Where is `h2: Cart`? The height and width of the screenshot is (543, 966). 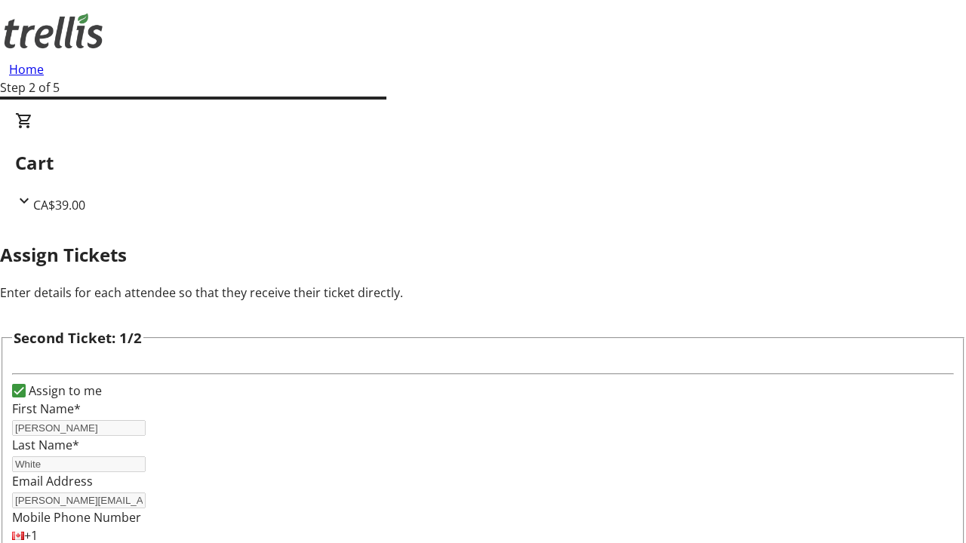
h2: Cart is located at coordinates (483, 163).